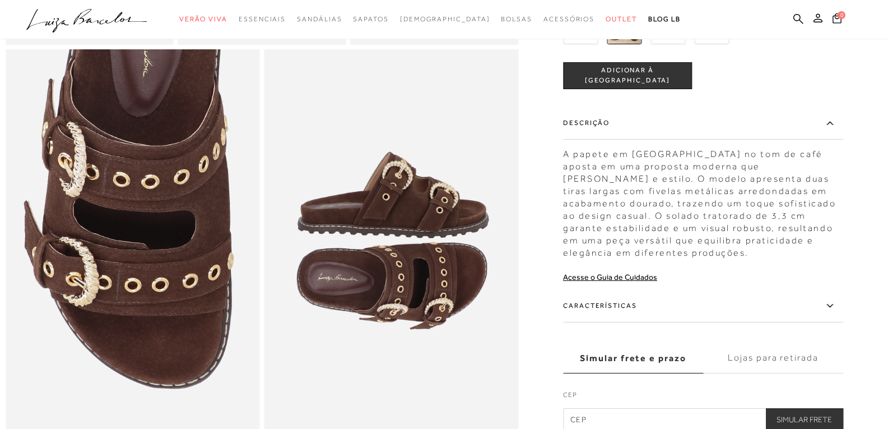 This screenshot has width=888, height=429. What do you see at coordinates (633, 358) in the screenshot?
I see `label: Simular frete e prazo` at bounding box center [633, 358].